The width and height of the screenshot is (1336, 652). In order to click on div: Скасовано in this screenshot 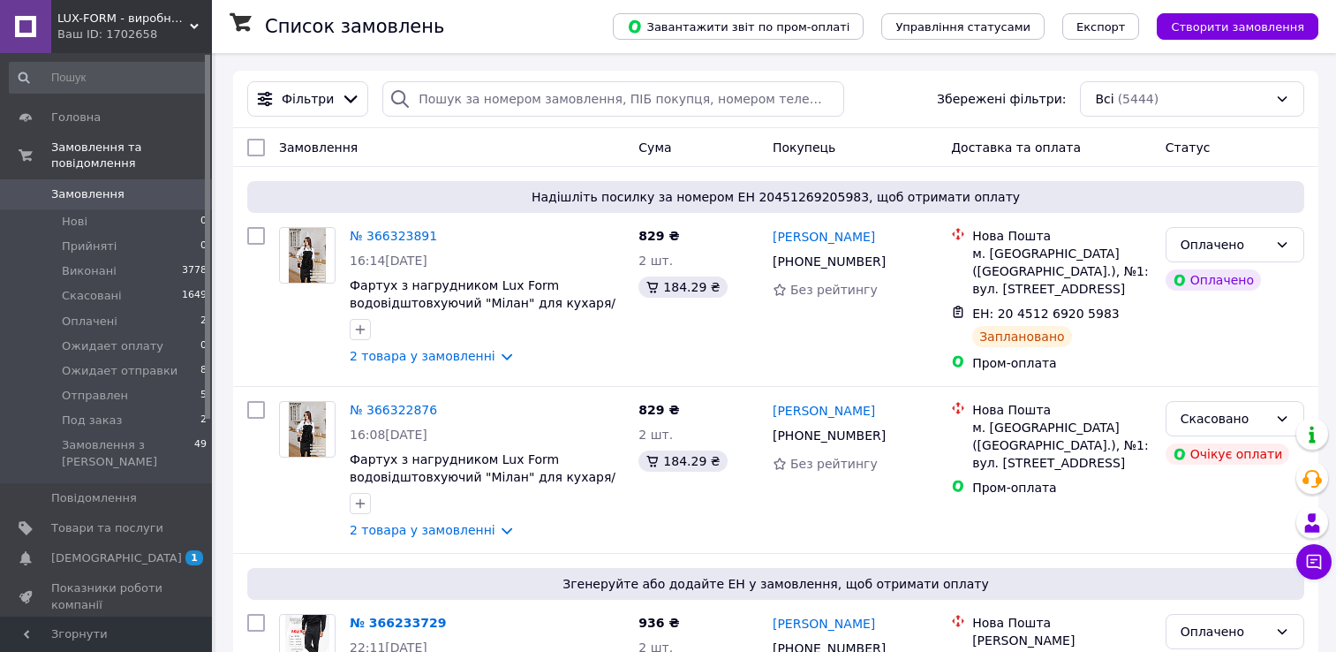, I will do `click(1224, 419)`.